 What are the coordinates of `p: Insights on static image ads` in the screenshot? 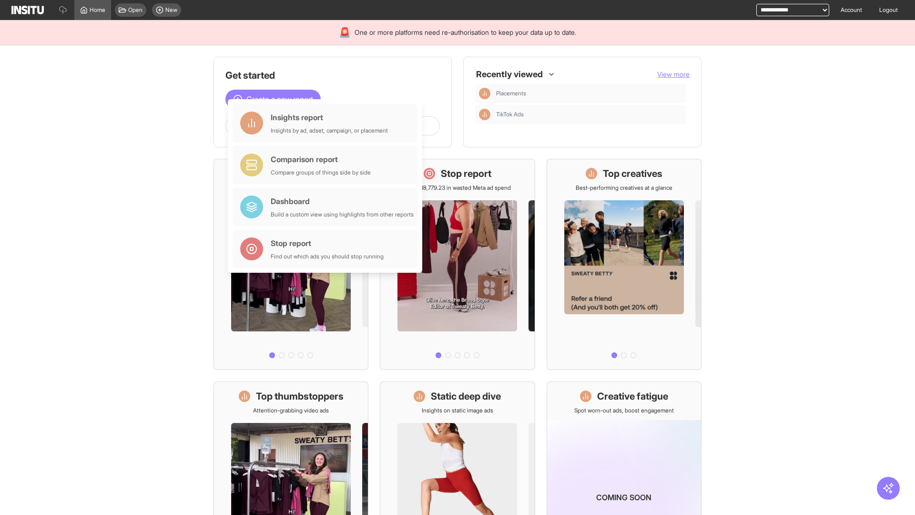 It's located at (458, 411).